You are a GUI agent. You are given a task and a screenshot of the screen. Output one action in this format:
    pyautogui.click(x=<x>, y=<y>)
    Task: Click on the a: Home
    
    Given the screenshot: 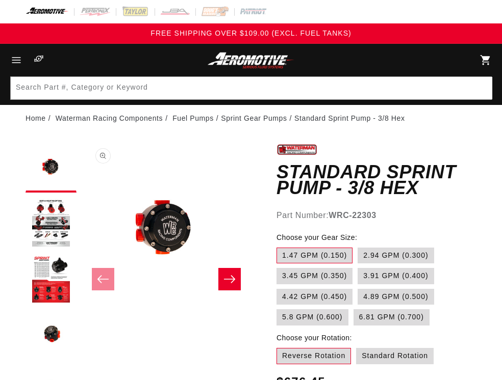 What is the action you would take?
    pyautogui.click(x=36, y=118)
    